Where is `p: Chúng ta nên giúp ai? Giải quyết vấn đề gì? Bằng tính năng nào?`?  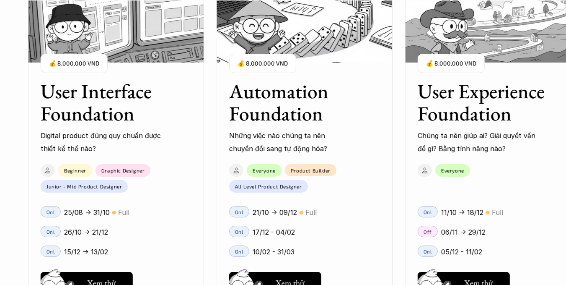
p: Chúng ta nên giúp ai? Giải quyết vấn đề gì? Bằng tính năng nào? is located at coordinates (479, 142).